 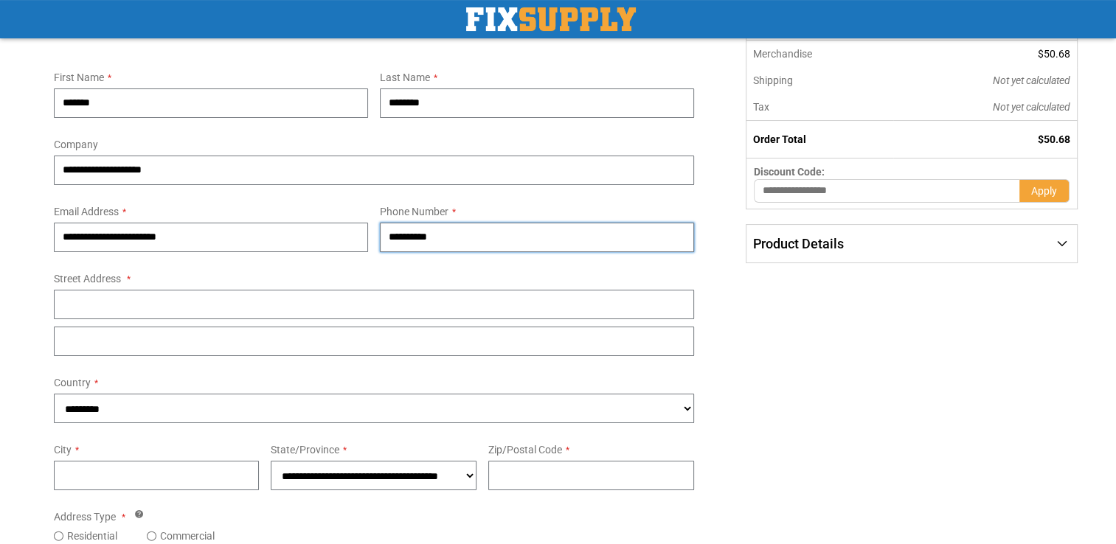 What do you see at coordinates (72, 383) in the screenshot?
I see `span: Country` at bounding box center [72, 383].